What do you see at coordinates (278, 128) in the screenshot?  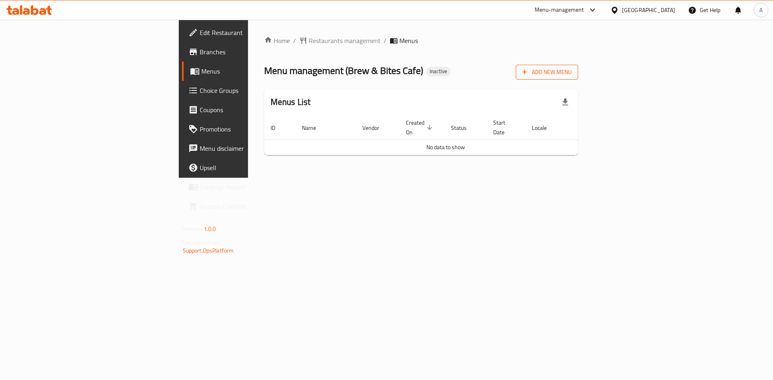 I see `span: ID` at bounding box center [278, 128].